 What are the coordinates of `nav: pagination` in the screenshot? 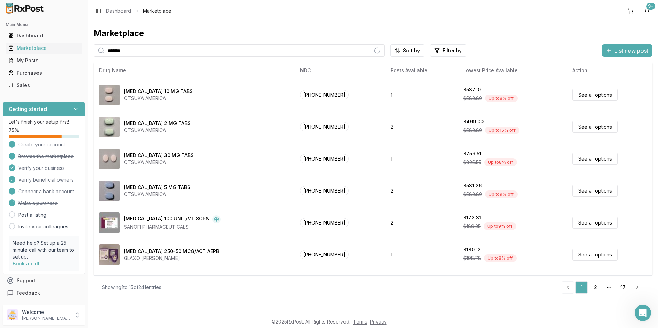 It's located at (603, 288).